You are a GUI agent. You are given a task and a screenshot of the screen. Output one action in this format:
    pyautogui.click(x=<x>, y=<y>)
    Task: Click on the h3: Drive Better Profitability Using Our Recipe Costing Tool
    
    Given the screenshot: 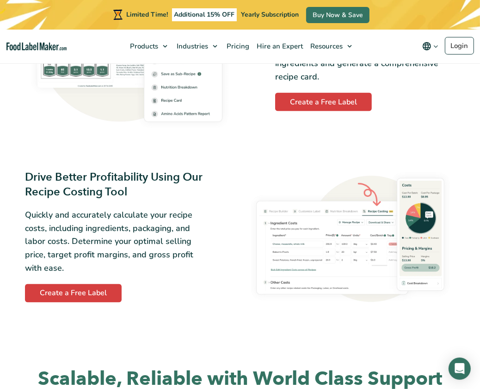 What is the action you would take?
    pyautogui.click(x=115, y=184)
    